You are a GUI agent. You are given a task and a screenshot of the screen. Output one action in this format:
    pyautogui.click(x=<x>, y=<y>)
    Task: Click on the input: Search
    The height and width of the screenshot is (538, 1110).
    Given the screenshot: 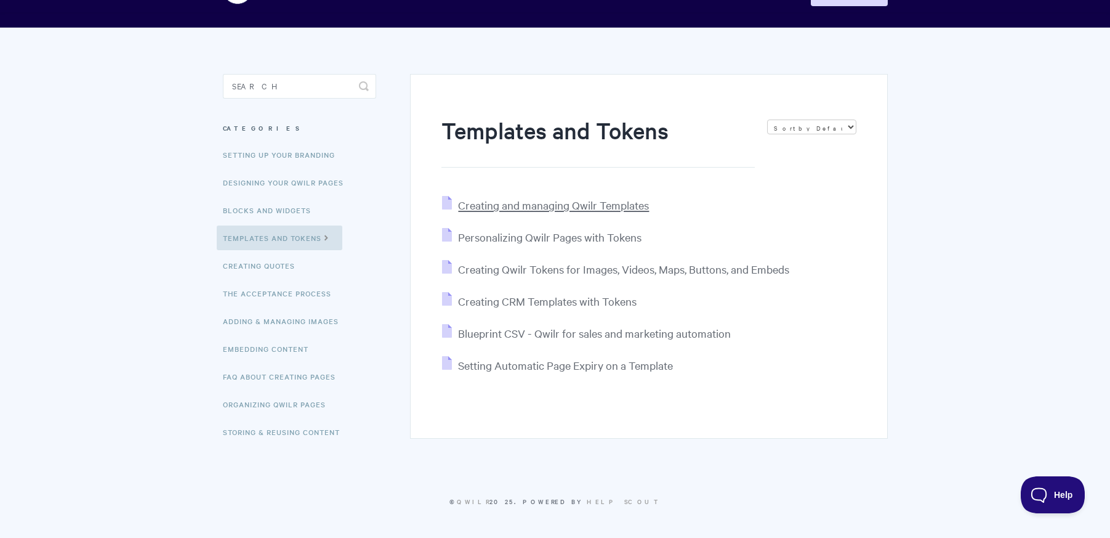 What is the action you would take?
    pyautogui.click(x=299, y=86)
    